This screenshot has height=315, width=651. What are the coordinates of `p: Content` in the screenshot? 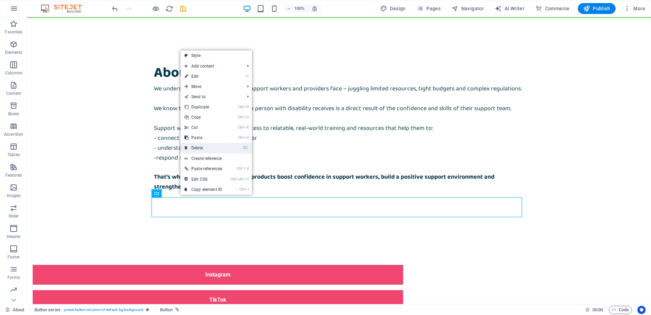 It's located at (14, 93).